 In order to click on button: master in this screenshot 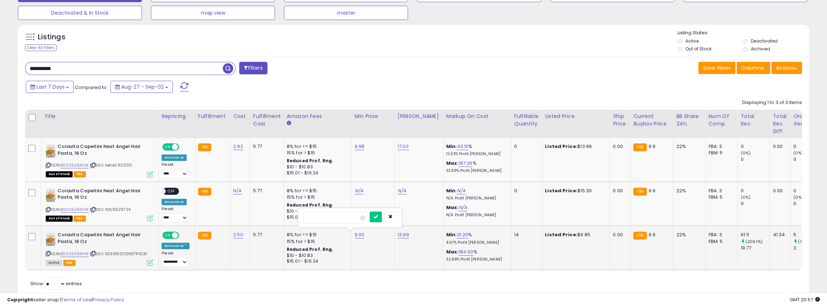, I will do `click(346, 13)`.